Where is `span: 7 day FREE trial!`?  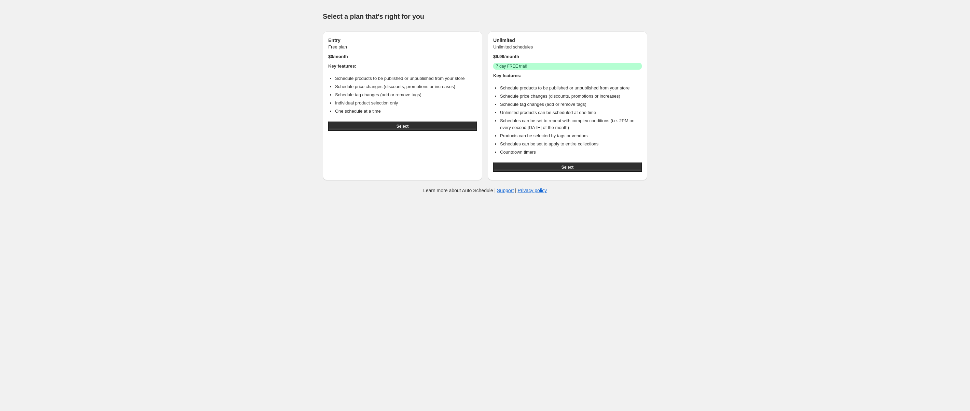 span: 7 day FREE trial! is located at coordinates (511, 66).